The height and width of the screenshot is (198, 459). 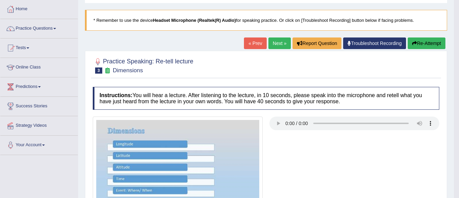 I want to click on blockquote: * Remember to use the device for speaking practice. Or click on [Troubleshoot Recording] button b..., so click(x=266, y=20).